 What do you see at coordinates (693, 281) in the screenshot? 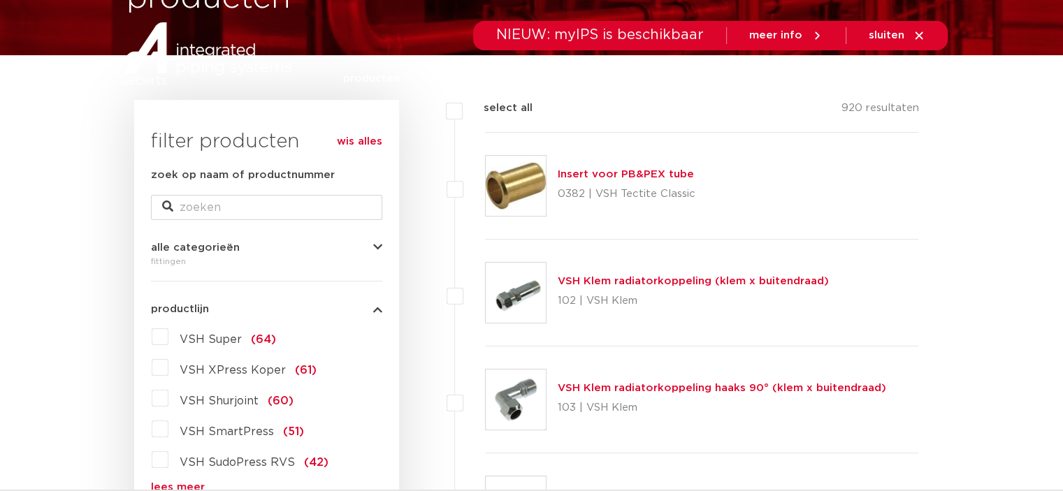
I see `a: VSH Klem radiatorkoppeling (klem x buitendraad)` at bounding box center [693, 281].